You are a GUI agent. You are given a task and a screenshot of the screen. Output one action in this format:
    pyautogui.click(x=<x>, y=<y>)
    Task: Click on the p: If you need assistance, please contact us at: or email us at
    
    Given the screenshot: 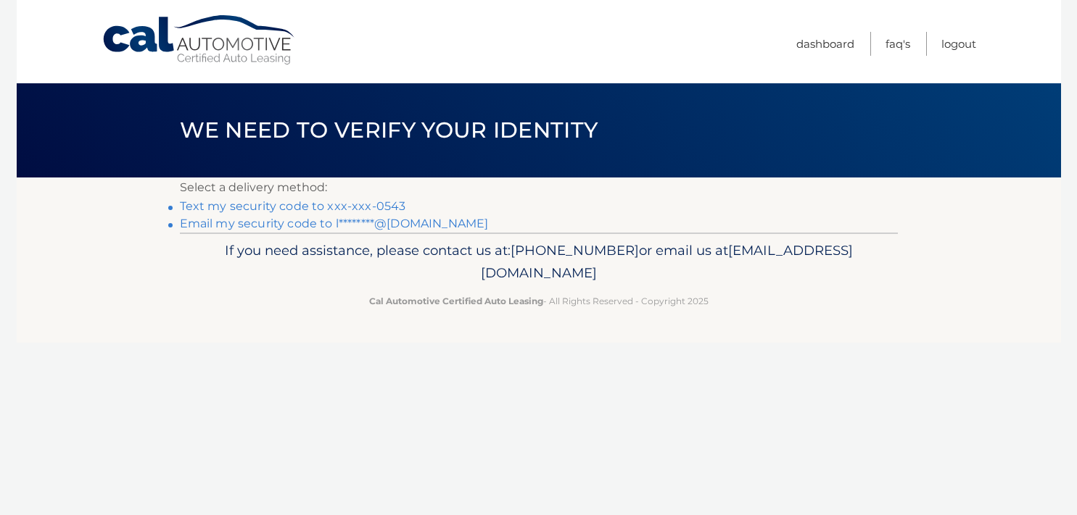 What is the action you would take?
    pyautogui.click(x=539, y=262)
    